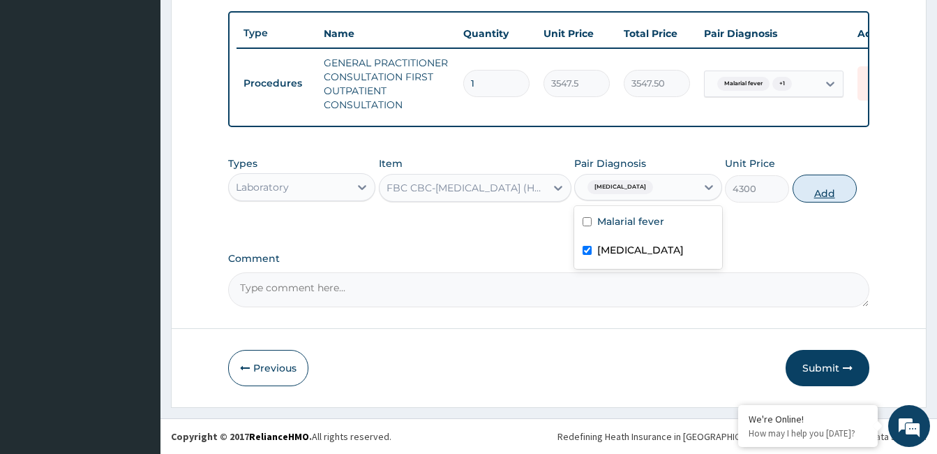 The image size is (937, 454). Describe the element at coordinates (387, 84) in the screenshot. I see `td: GENERAL PRACTITIONER CONSULTATION FIRST OUTPATIENT CONSULTATION` at that location.